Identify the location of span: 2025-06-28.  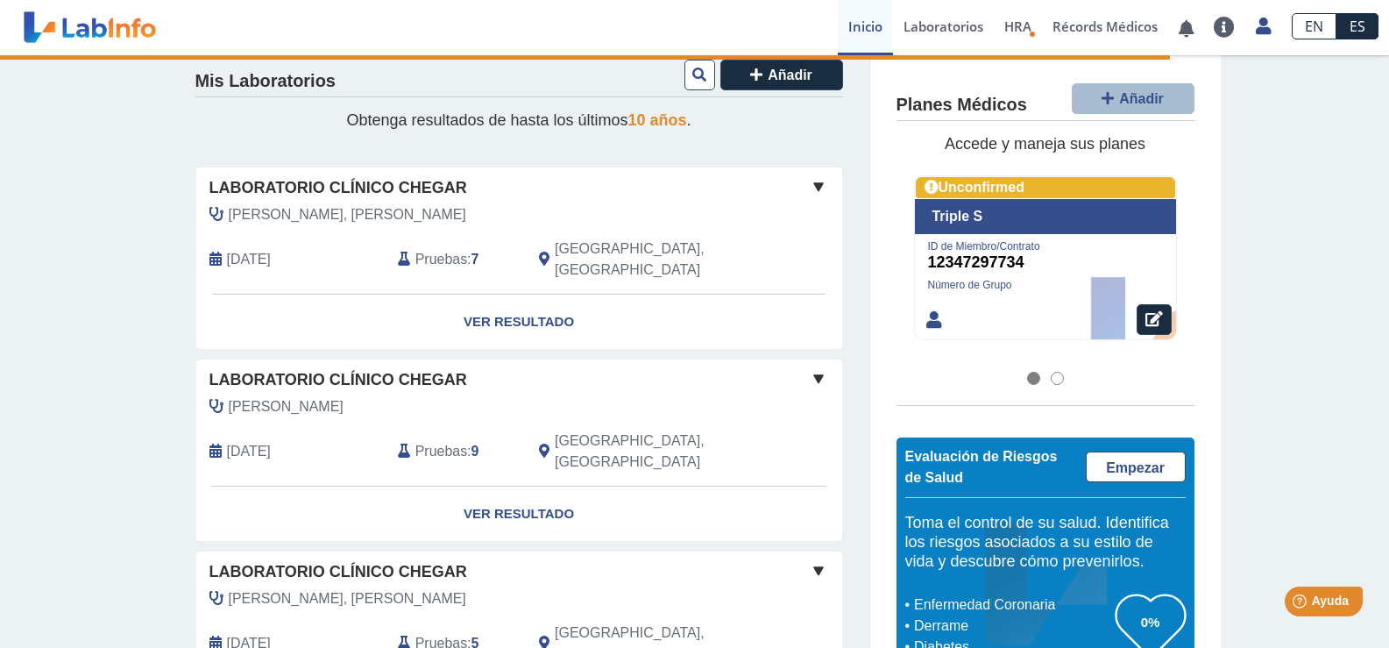
(249, 451).